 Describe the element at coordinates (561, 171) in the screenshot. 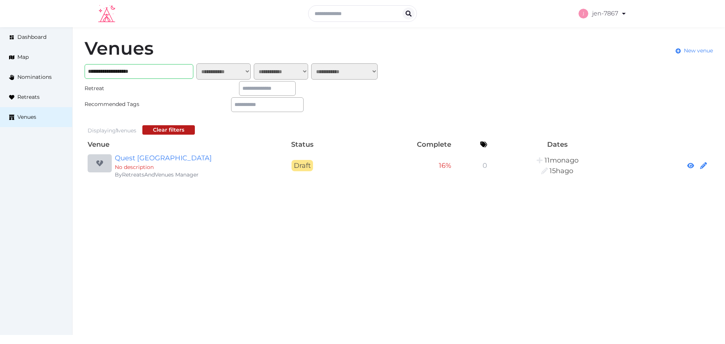

I see `span: 4:03AM, September 3rd, 2025` at that location.